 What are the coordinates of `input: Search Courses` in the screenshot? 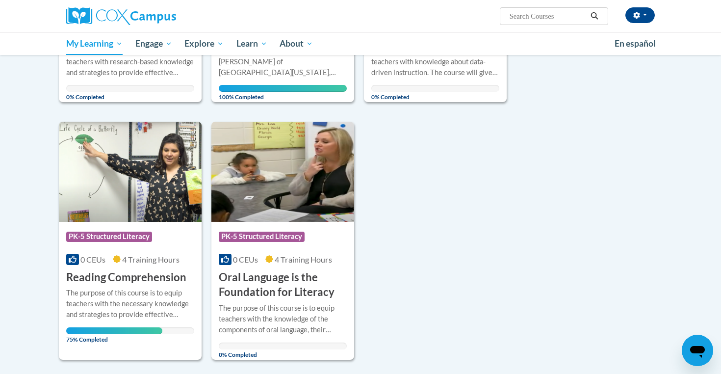 It's located at (548, 16).